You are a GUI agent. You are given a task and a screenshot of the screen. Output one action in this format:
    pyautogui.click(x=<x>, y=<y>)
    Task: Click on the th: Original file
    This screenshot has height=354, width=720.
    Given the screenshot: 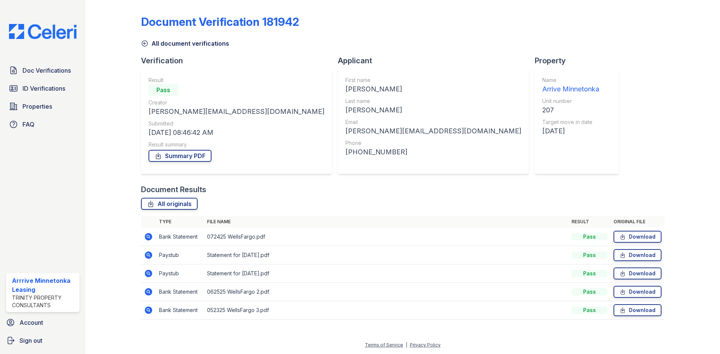 What is the action you would take?
    pyautogui.click(x=638, y=222)
    